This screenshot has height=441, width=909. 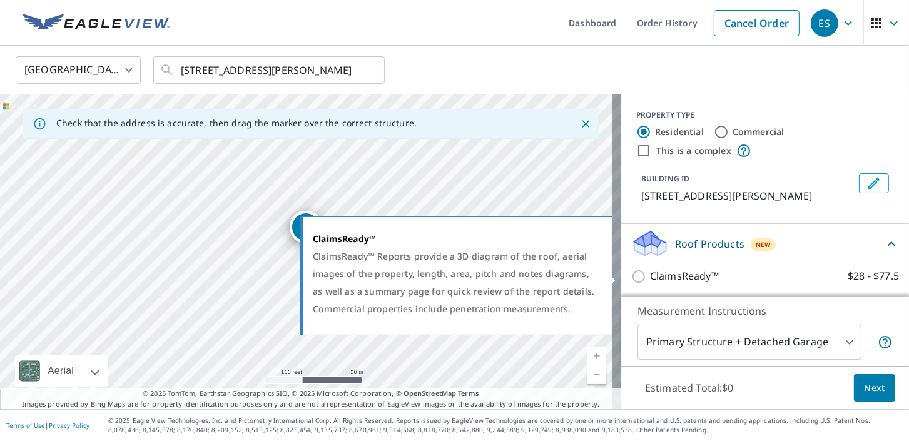 What do you see at coordinates (270, 70) in the screenshot?
I see `input: Search by address or latitude-longitude` at bounding box center [270, 70].